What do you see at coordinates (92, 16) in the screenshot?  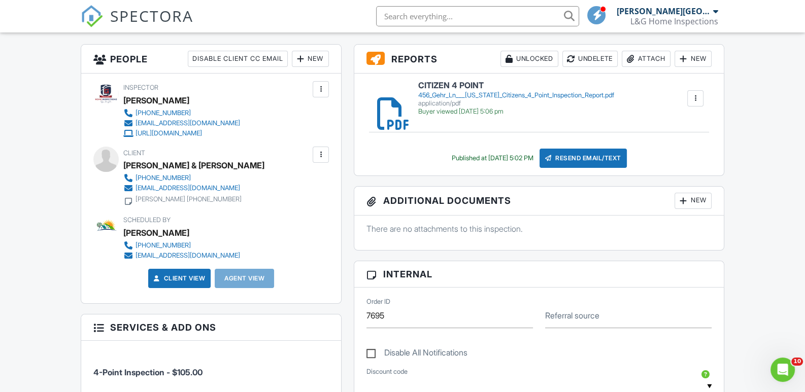 I see `img: The Best Home Inspection Software - Spectora` at bounding box center [92, 16].